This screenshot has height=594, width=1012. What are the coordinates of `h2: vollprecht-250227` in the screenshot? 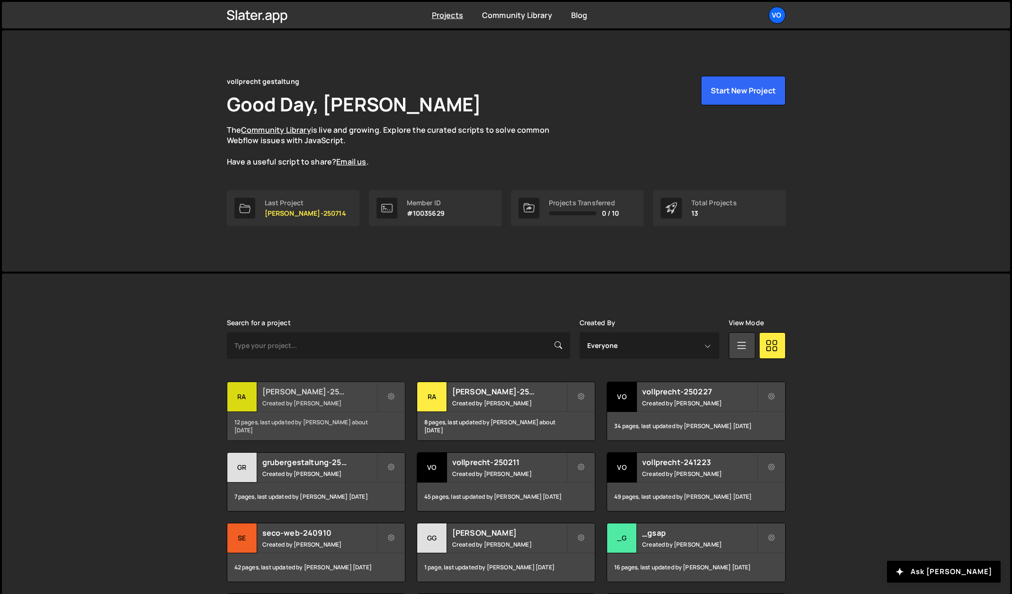 It's located at (699, 391).